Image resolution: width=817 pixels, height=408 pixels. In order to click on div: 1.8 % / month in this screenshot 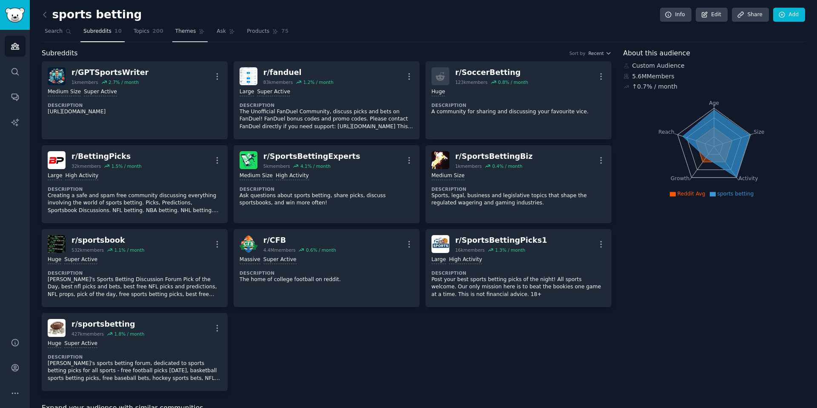, I will do `click(129, 334)`.